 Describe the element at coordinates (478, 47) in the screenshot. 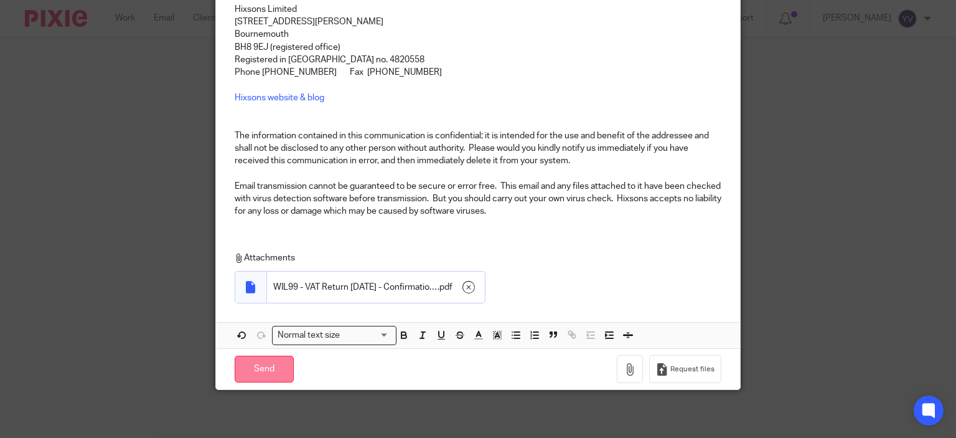

I see `p: BH8 9EJ (registered office)` at that location.